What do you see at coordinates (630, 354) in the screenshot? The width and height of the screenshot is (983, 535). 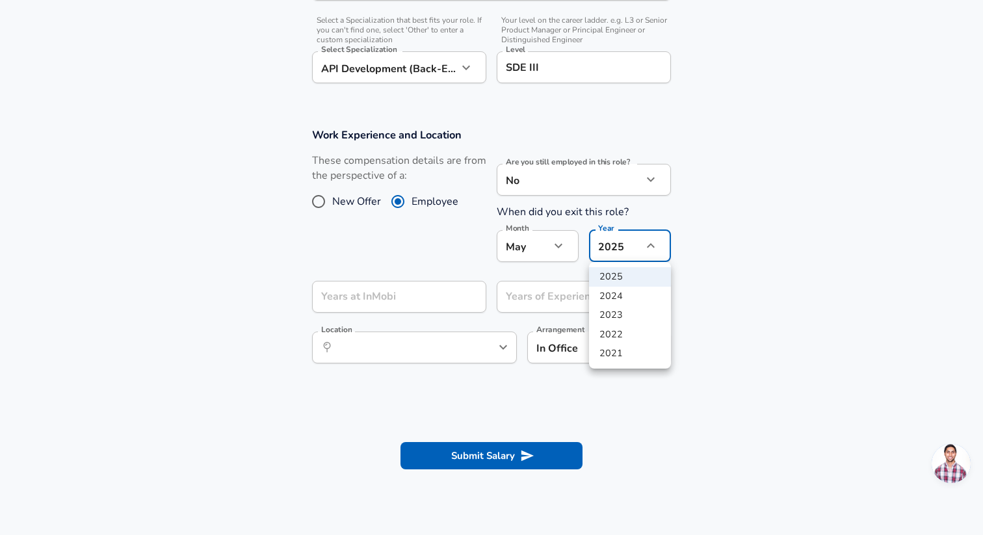 I see `li: 2021` at bounding box center [630, 354].